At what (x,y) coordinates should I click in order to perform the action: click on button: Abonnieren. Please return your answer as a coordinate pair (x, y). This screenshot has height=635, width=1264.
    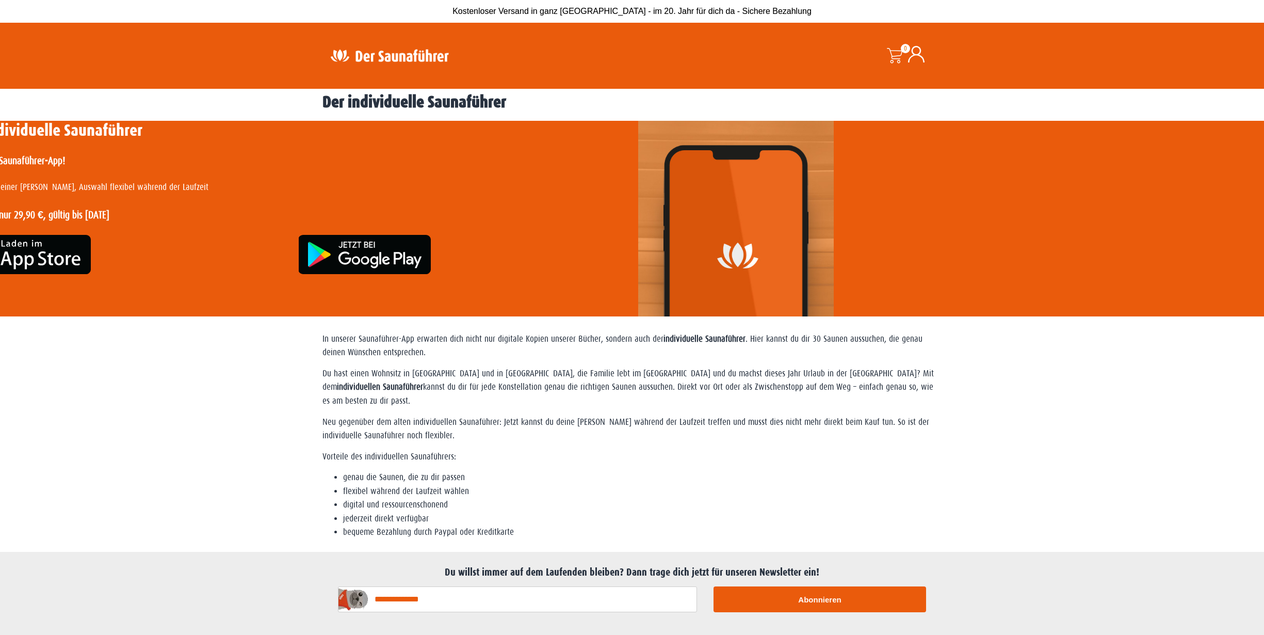
    Looking at the image, I should click on (820, 599).